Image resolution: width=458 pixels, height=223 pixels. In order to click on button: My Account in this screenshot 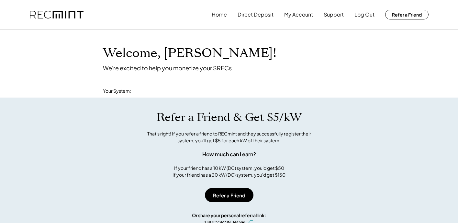, I will do `click(298, 15)`.